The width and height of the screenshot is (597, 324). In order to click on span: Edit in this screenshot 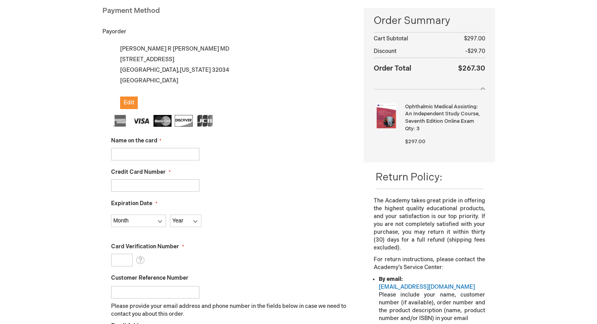, I will do `click(129, 102)`.